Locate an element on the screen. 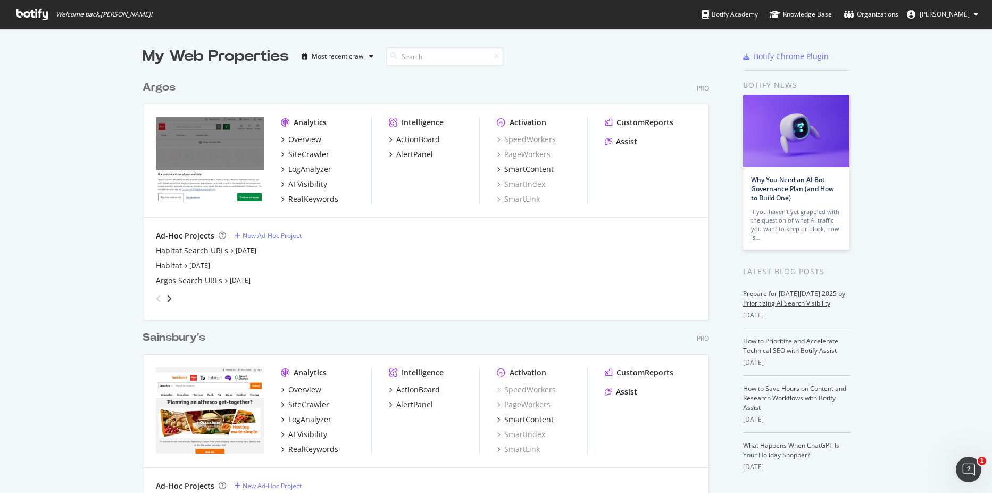  div: Botify news is located at coordinates (796, 85).